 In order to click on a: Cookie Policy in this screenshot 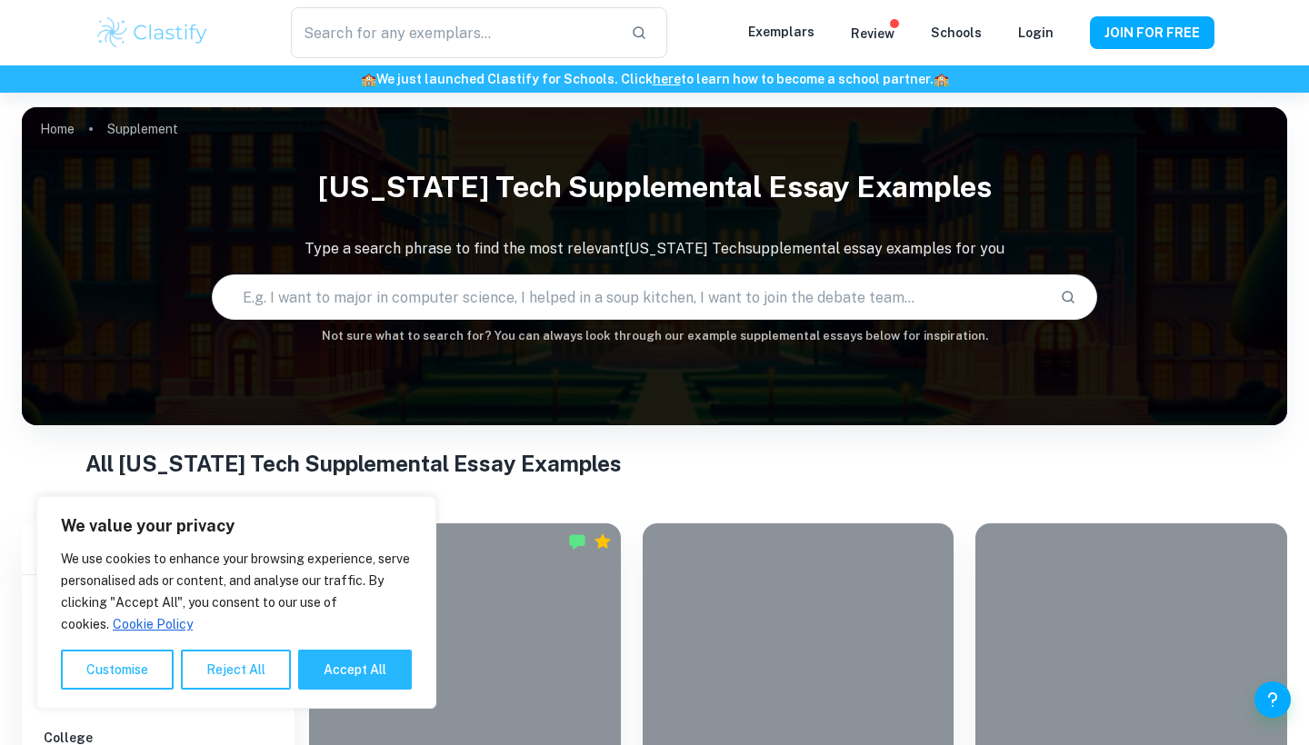, I will do `click(153, 625)`.